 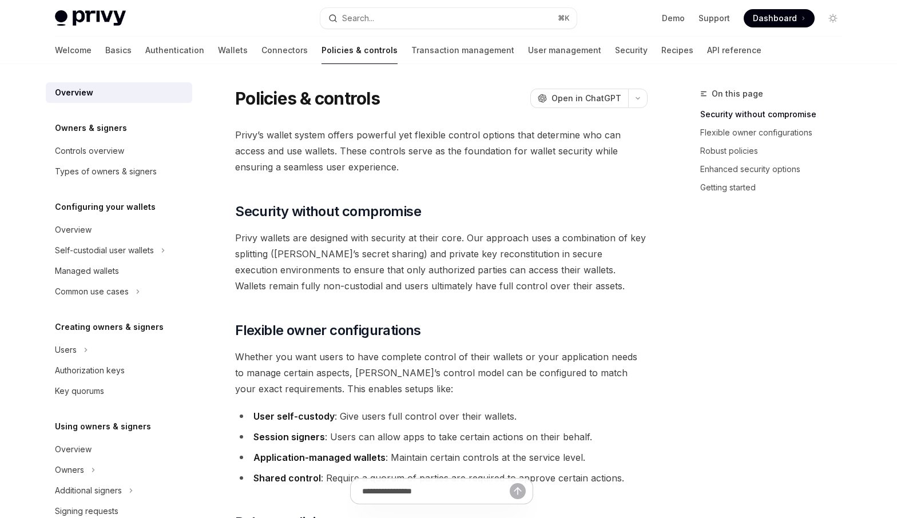 I want to click on span: On this page, so click(x=737, y=94).